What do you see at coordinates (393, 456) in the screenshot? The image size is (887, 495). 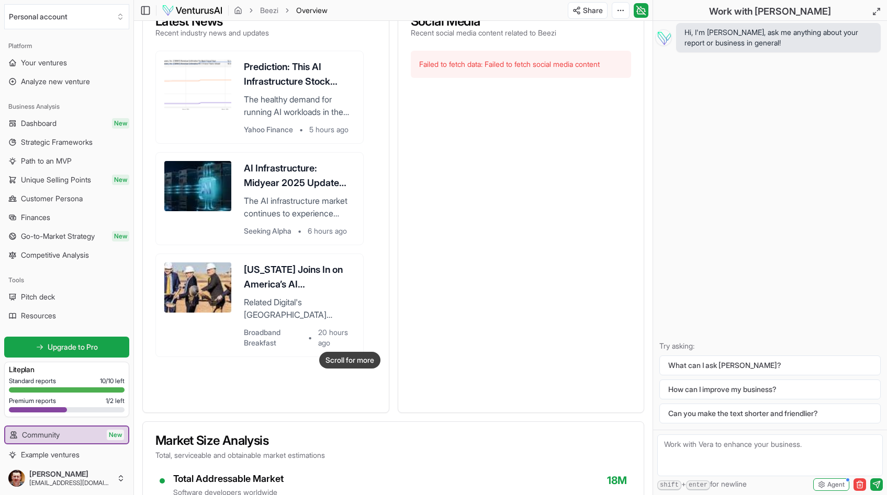 I see `p: Total, serviceable and obtainable market estimations` at bounding box center [393, 456].